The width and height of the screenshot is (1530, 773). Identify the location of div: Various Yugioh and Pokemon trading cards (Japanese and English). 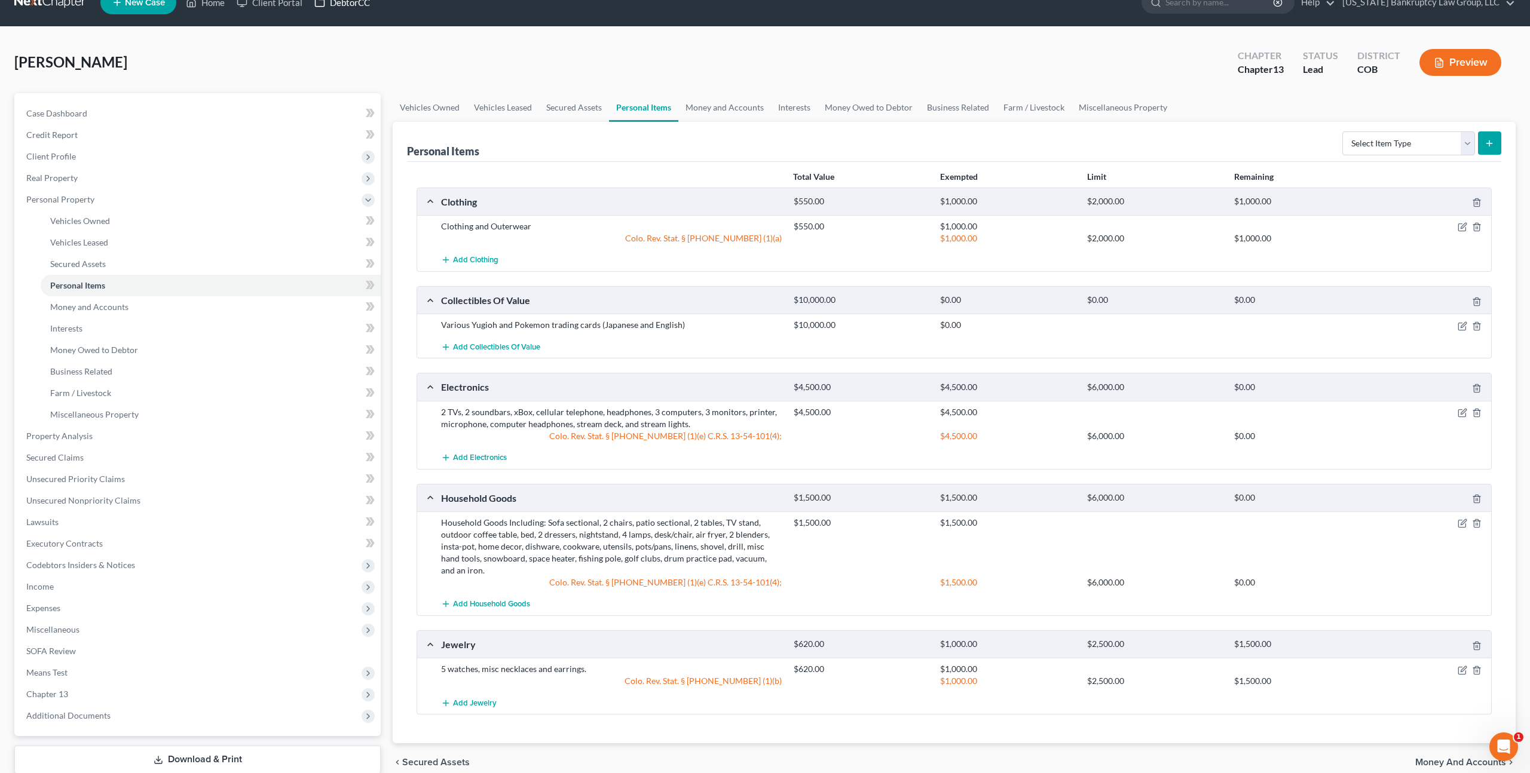
(611, 325).